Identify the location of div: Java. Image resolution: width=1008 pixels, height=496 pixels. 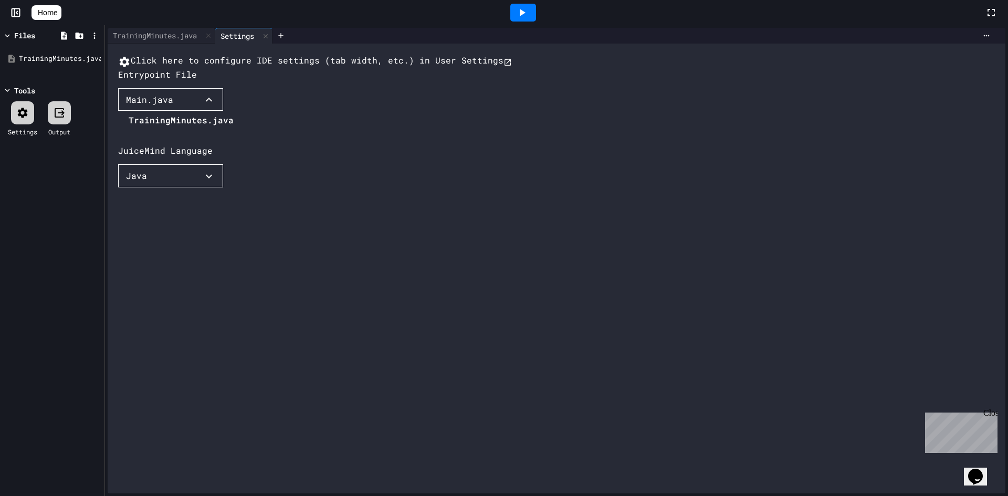
(136, 176).